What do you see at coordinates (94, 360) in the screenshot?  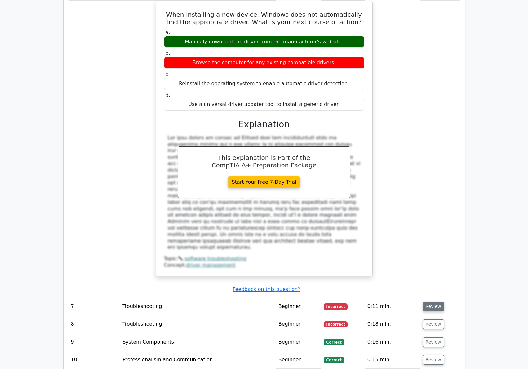 I see `td: 10` at bounding box center [94, 360].